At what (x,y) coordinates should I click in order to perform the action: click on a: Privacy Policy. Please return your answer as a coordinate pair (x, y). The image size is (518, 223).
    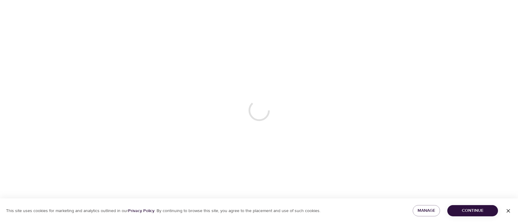
    Looking at the image, I should click on (141, 211).